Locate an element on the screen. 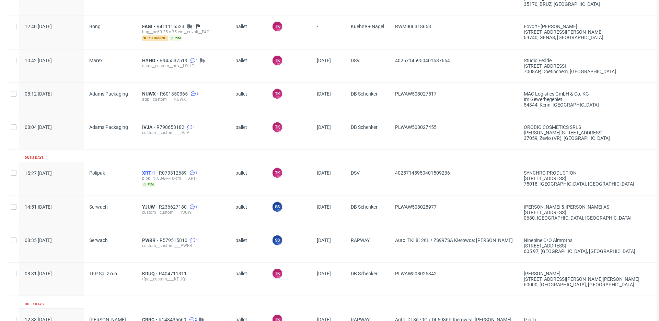 The width and height of the screenshot is (659, 321). span: Kuehne + Nagel is located at coordinates (367, 32).